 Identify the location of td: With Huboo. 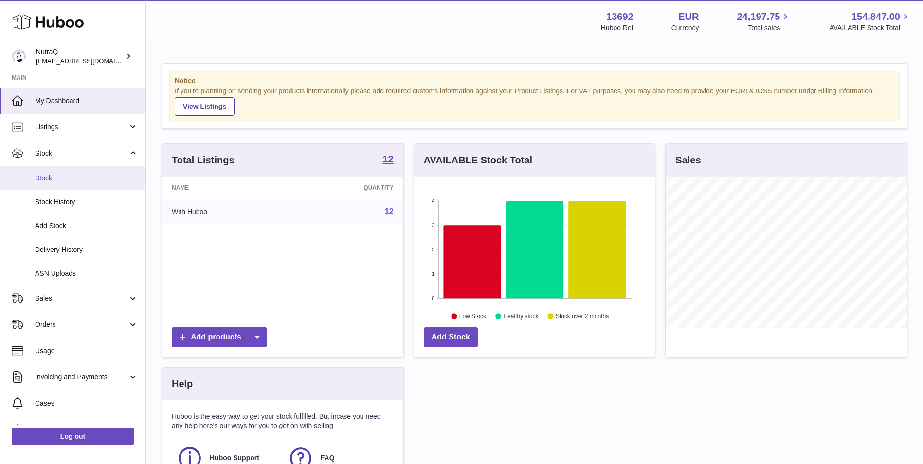
(225, 212).